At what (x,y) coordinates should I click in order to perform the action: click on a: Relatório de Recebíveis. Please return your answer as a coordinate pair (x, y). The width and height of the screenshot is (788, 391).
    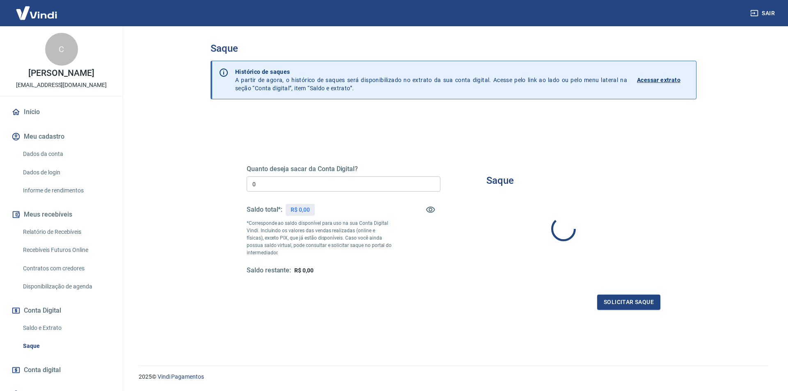
    Looking at the image, I should click on (66, 232).